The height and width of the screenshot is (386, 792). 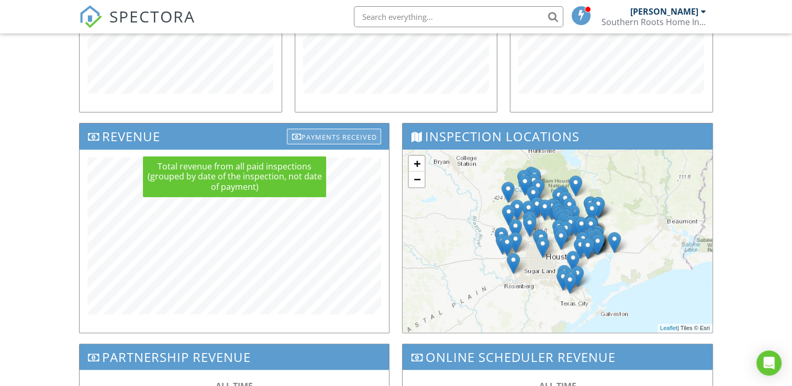 What do you see at coordinates (417, 180) in the screenshot?
I see `a: Zoom out` at bounding box center [417, 180].